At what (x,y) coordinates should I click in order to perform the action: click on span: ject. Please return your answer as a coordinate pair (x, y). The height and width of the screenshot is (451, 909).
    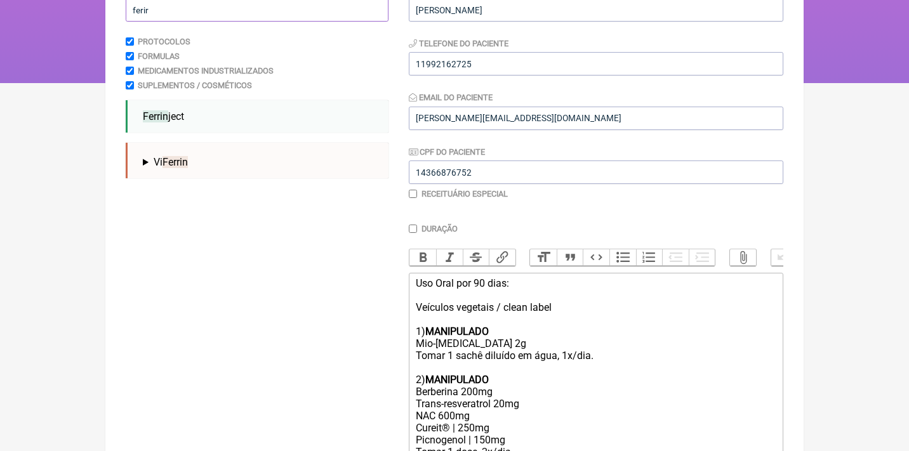
    Looking at the image, I should click on (163, 116).